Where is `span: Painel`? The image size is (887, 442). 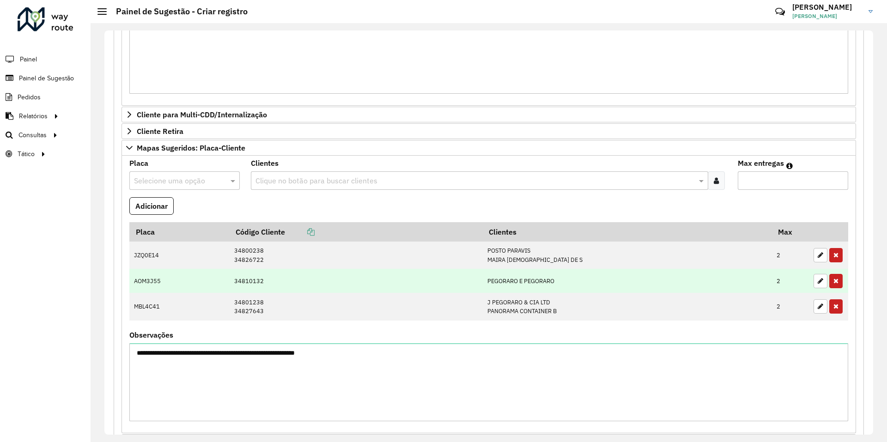 span: Painel is located at coordinates (28, 59).